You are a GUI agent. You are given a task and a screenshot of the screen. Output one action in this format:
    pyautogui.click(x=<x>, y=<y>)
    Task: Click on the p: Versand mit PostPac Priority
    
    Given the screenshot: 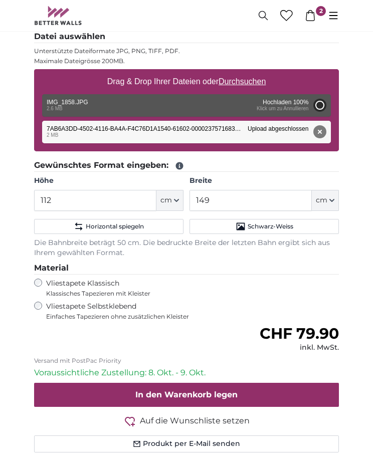 What is the action you would take?
    pyautogui.click(x=186, y=361)
    